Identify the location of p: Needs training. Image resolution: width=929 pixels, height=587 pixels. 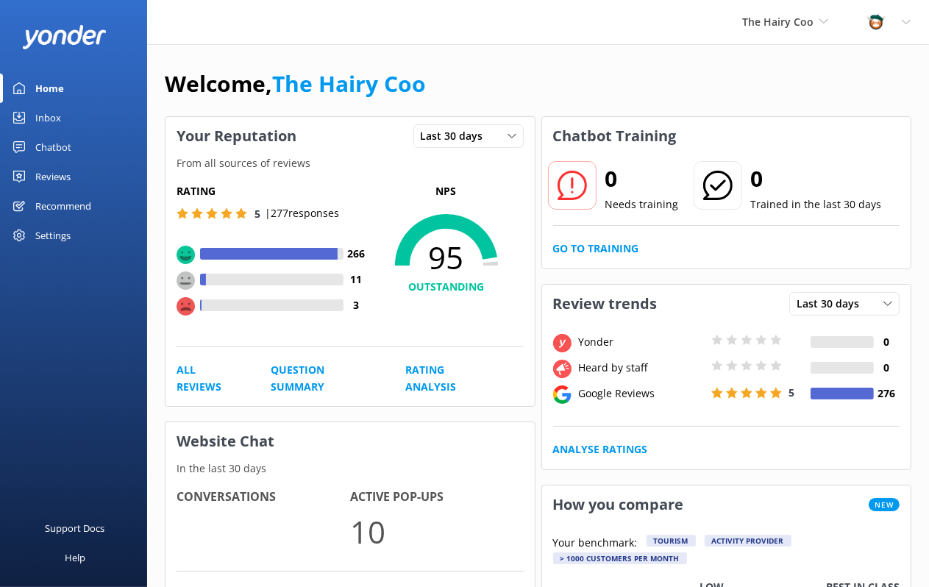
(642, 205).